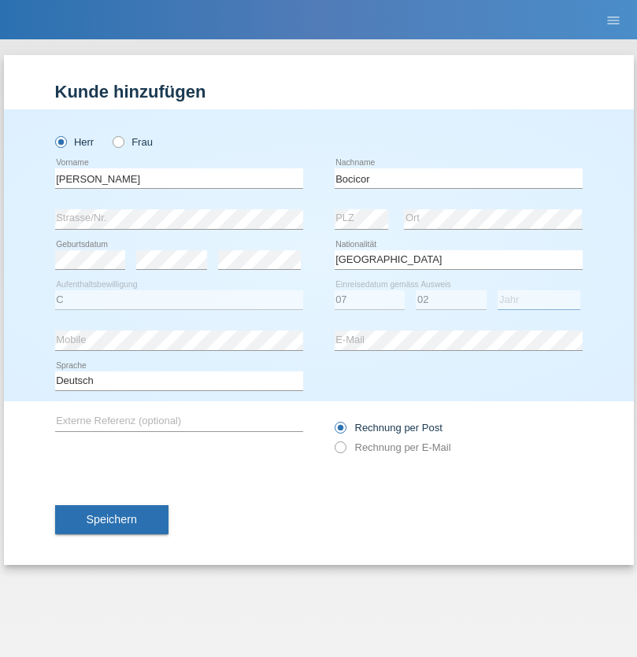  Describe the element at coordinates (319, 91) in the screenshot. I see `h1: Kunde hinzufügen` at that location.